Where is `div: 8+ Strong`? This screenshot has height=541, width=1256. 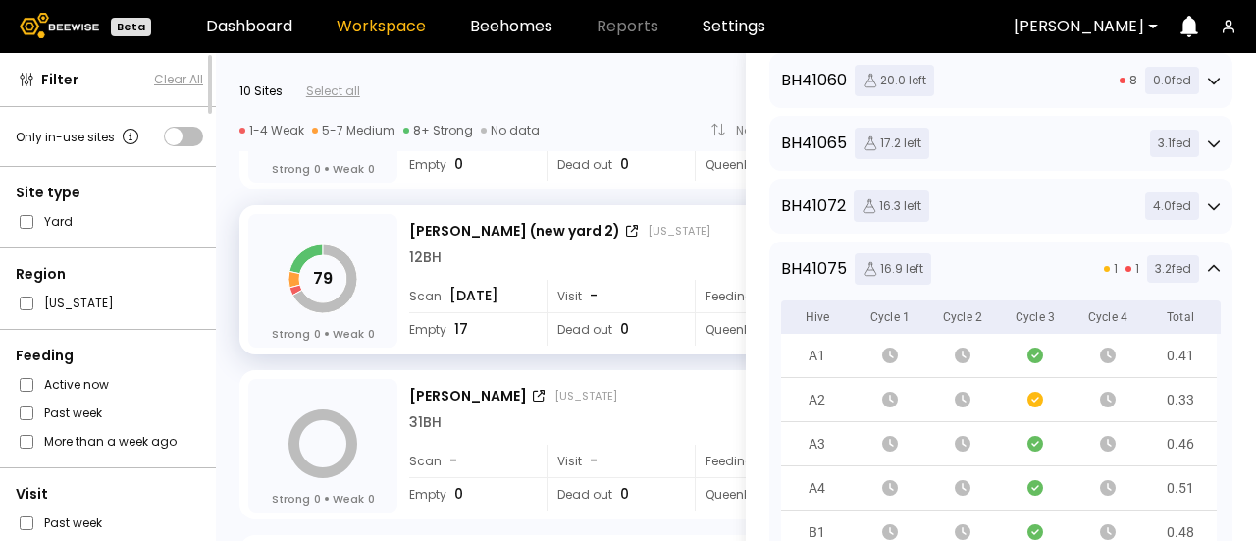
div: 8+ Strong is located at coordinates (438, 131).